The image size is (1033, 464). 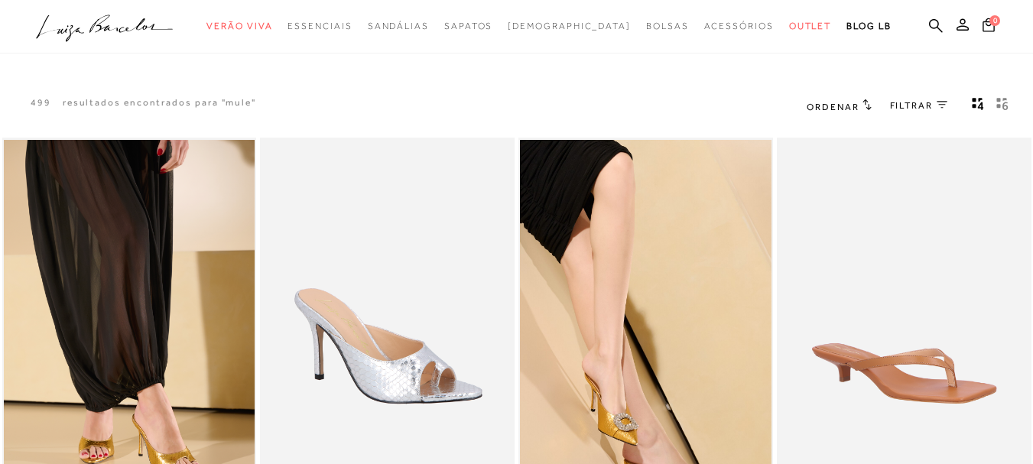 What do you see at coordinates (1002, 106) in the screenshot?
I see `button: gridText6Desc` at bounding box center [1002, 106].